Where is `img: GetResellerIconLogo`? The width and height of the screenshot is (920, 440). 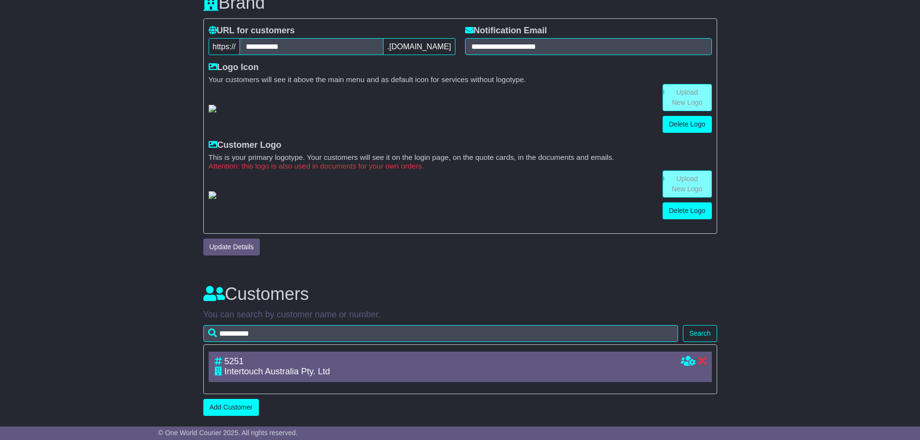 img: GetResellerIconLogo is located at coordinates (212, 109).